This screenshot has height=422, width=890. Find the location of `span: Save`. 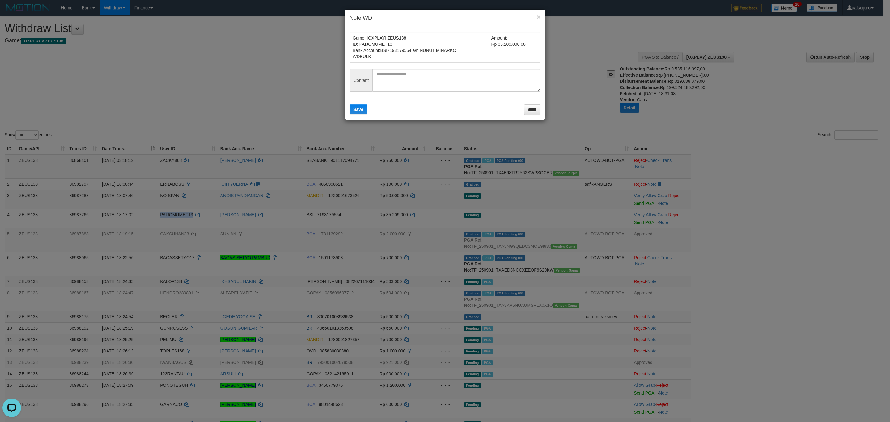

span: Save is located at coordinates (358, 109).